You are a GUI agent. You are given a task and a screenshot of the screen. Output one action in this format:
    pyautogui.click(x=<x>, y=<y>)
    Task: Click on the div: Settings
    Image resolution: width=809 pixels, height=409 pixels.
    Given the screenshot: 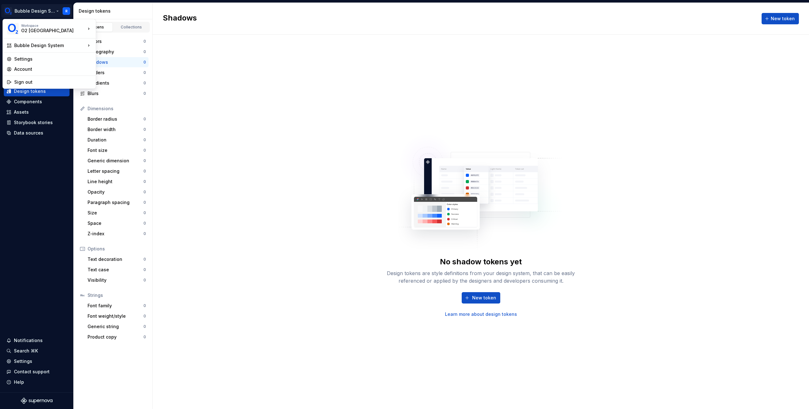 What is the action you would take?
    pyautogui.click(x=53, y=59)
    